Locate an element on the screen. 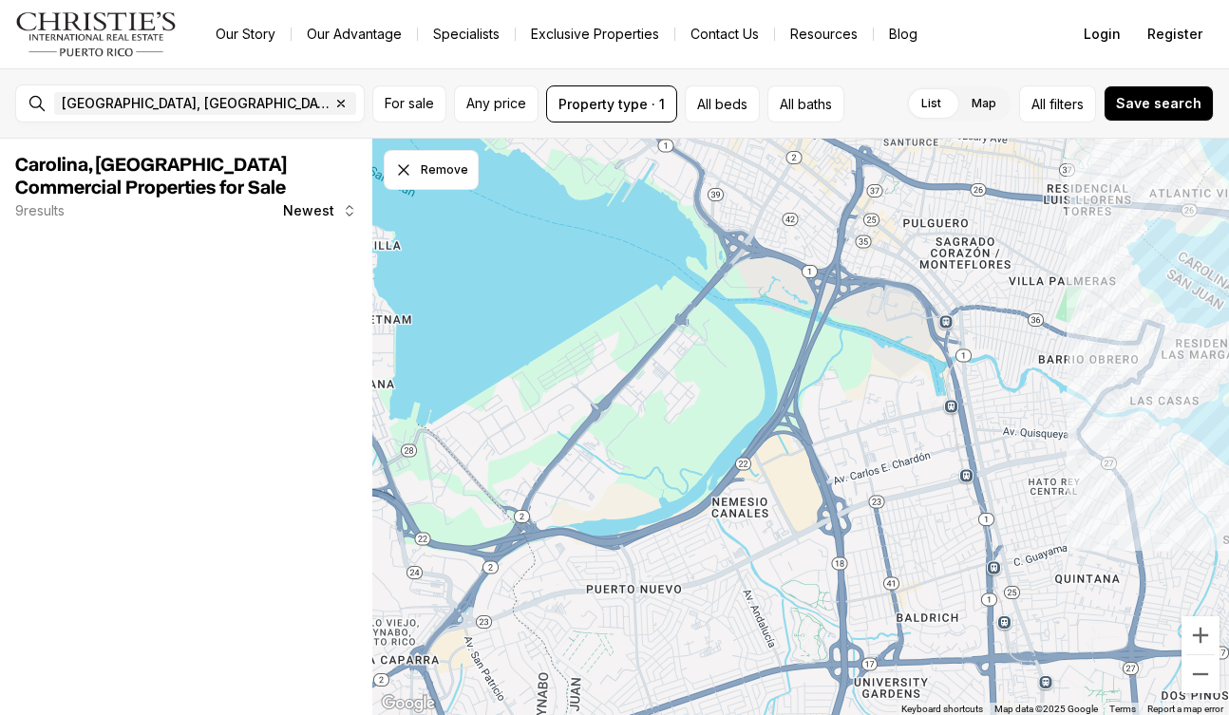  button: Any price is located at coordinates (496, 104).